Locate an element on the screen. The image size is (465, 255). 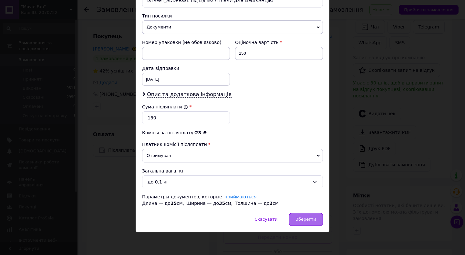
div: Оціночна вартість is located at coordinates (279, 42).